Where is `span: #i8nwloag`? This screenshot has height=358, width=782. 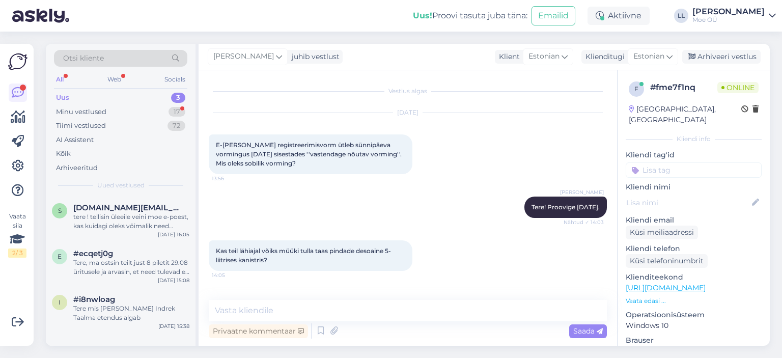 span: #i8nwloag is located at coordinates (94, 299).